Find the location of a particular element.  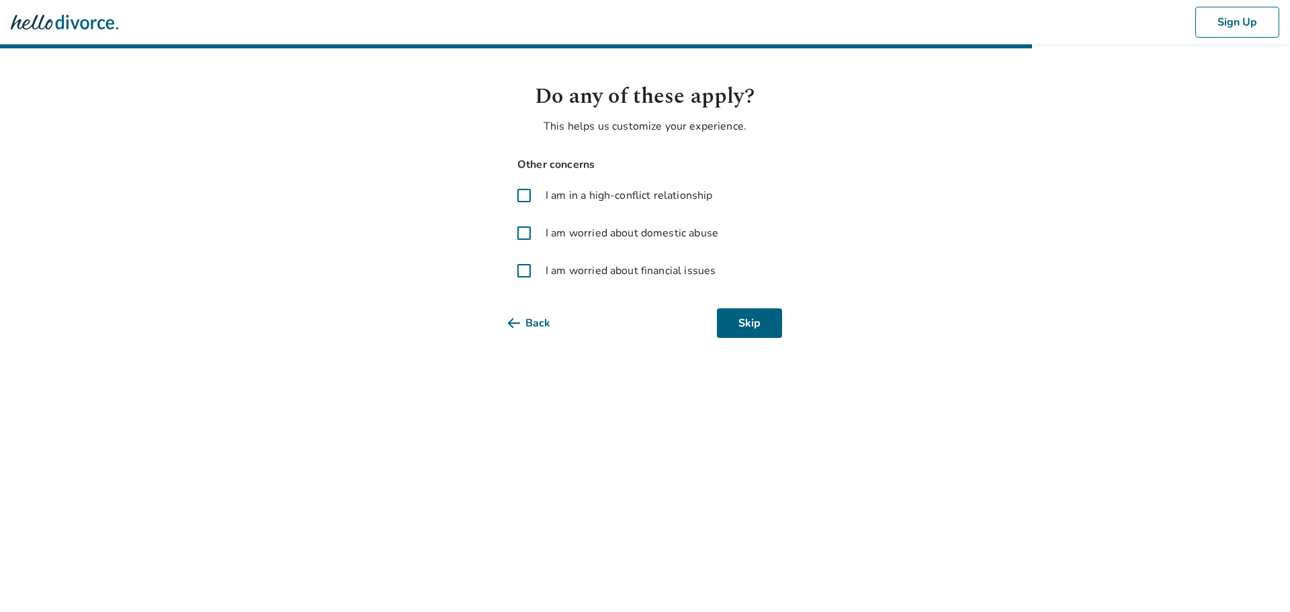

span: I am worried about domestic abuse is located at coordinates (632, 233).